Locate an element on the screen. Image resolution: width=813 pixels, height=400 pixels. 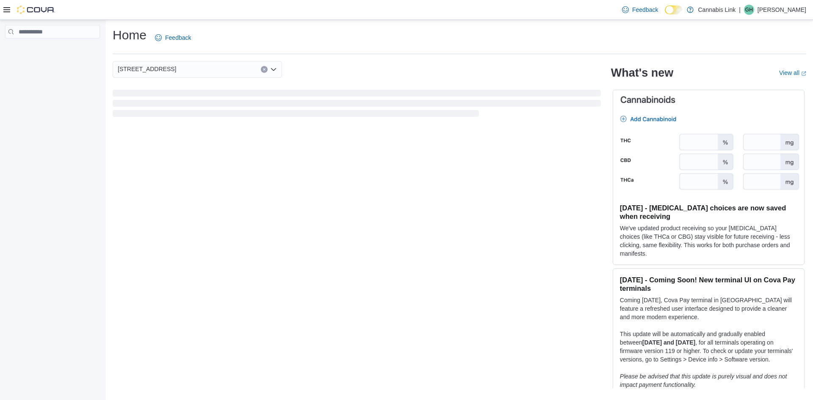
div: Grace Hurl is located at coordinates (749, 10).